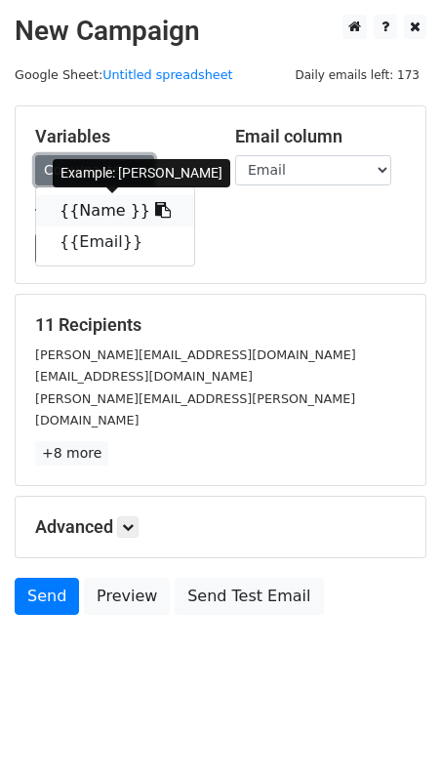  Describe the element at coordinates (47, 597) in the screenshot. I see `a: Send` at that location.